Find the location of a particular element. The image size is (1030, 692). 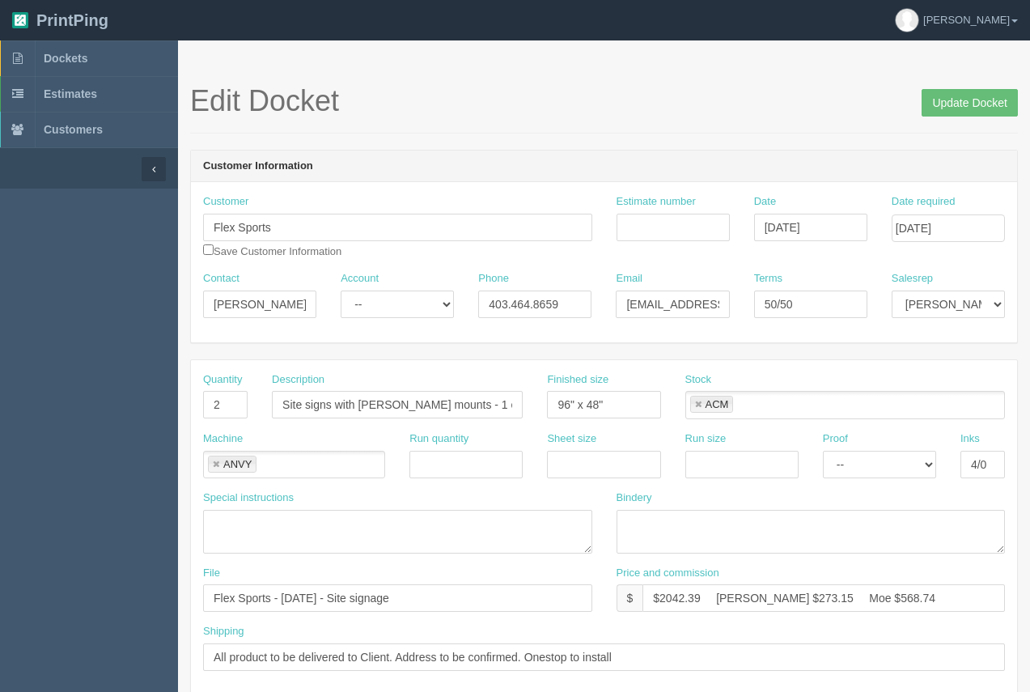

span: Customers is located at coordinates (73, 129).